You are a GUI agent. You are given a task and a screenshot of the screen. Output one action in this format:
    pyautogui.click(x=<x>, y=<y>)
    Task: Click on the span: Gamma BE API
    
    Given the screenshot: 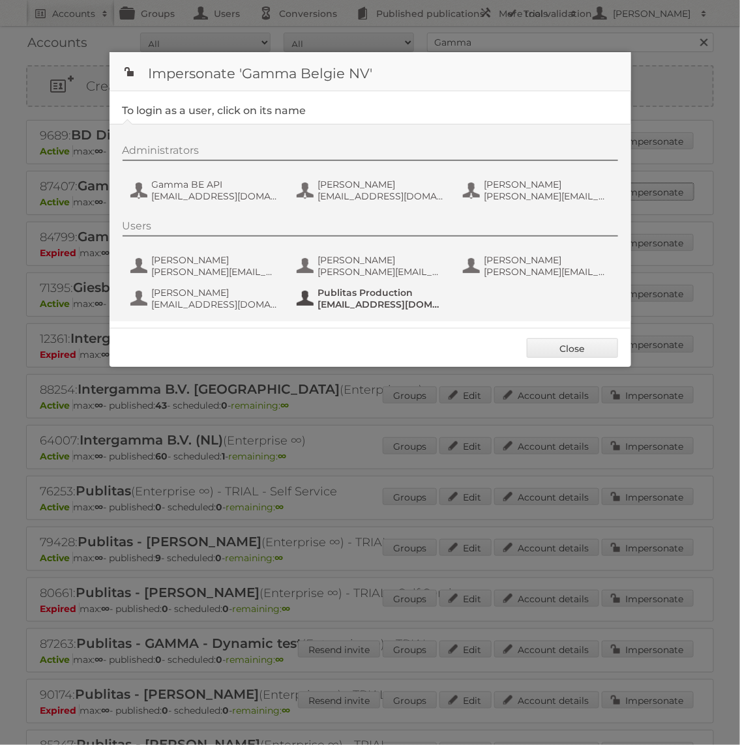 What is the action you would take?
    pyautogui.click(x=215, y=185)
    